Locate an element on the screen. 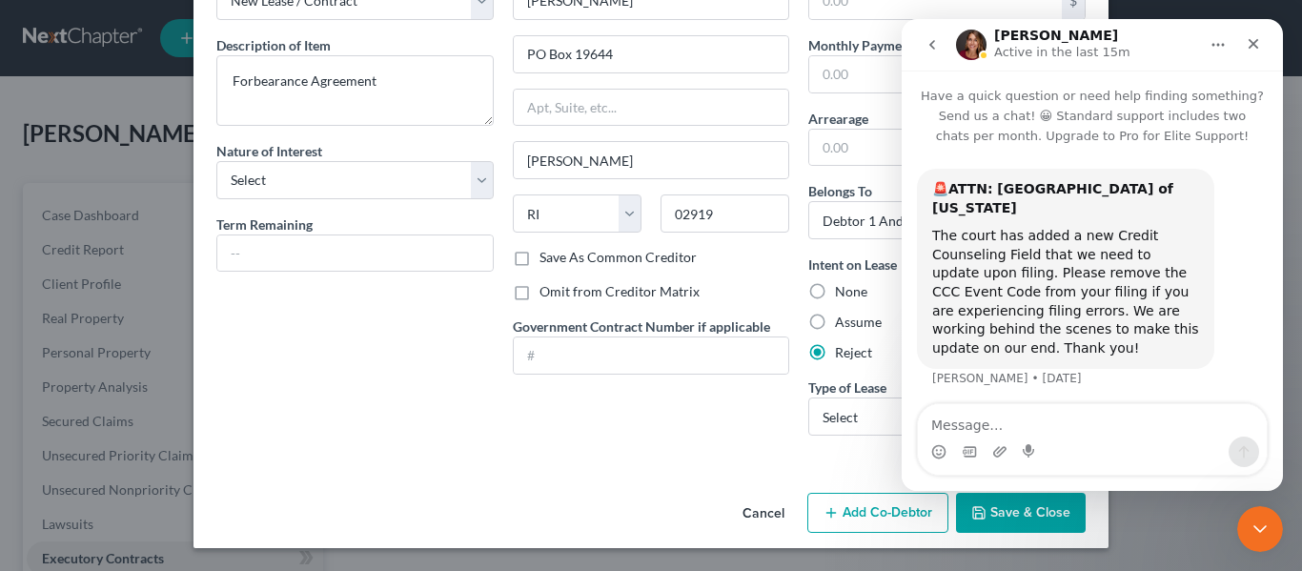 Image resolution: width=1302 pixels, height=571 pixels. button: Start recording is located at coordinates (129, 433).